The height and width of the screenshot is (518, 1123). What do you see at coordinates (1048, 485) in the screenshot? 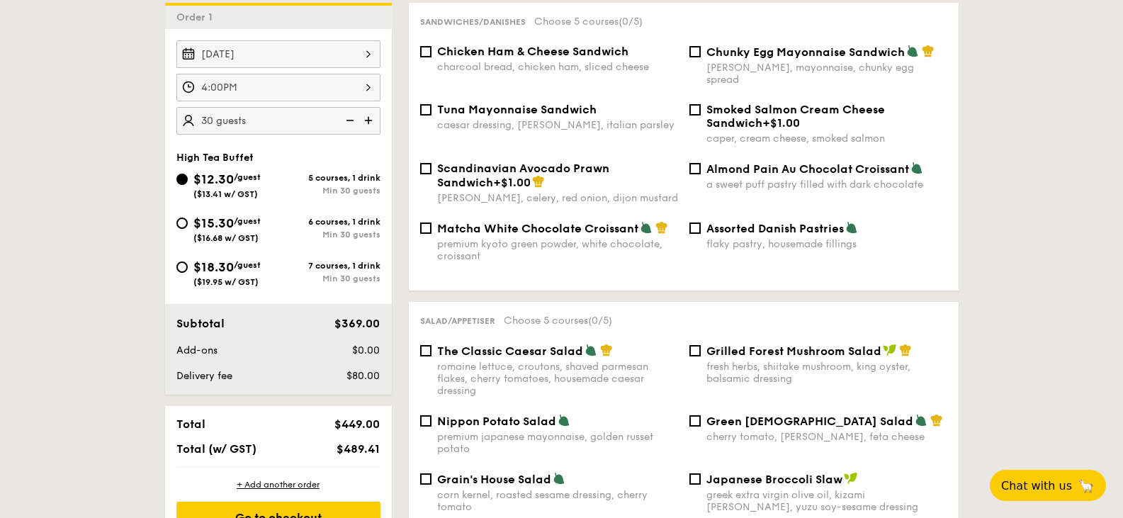
I see `button: Chat with us🦙` at bounding box center [1048, 485].